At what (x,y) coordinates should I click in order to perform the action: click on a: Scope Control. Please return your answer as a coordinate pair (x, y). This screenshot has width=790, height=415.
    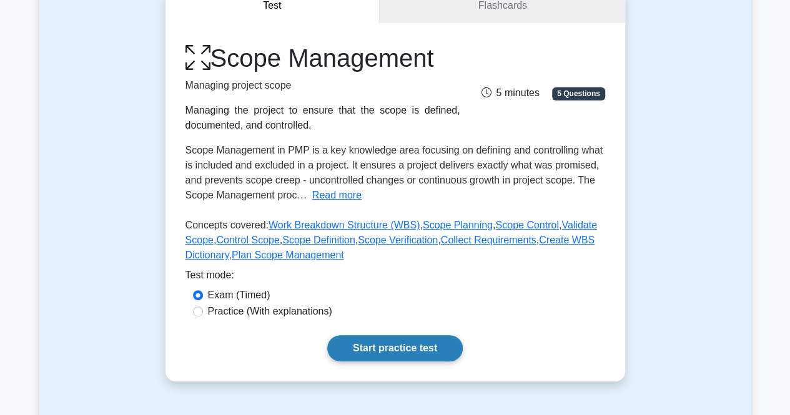
    Looking at the image, I should click on (526, 225).